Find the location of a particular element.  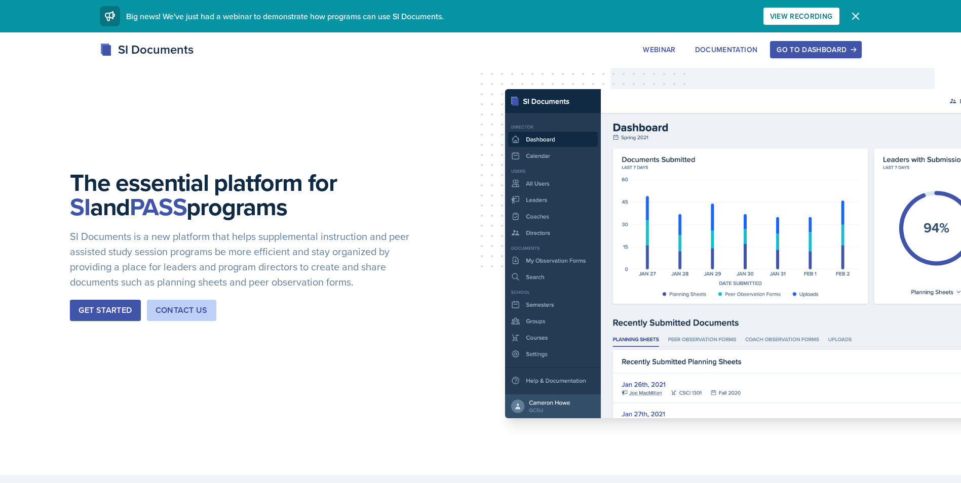

button: Documentation is located at coordinates (727, 50).